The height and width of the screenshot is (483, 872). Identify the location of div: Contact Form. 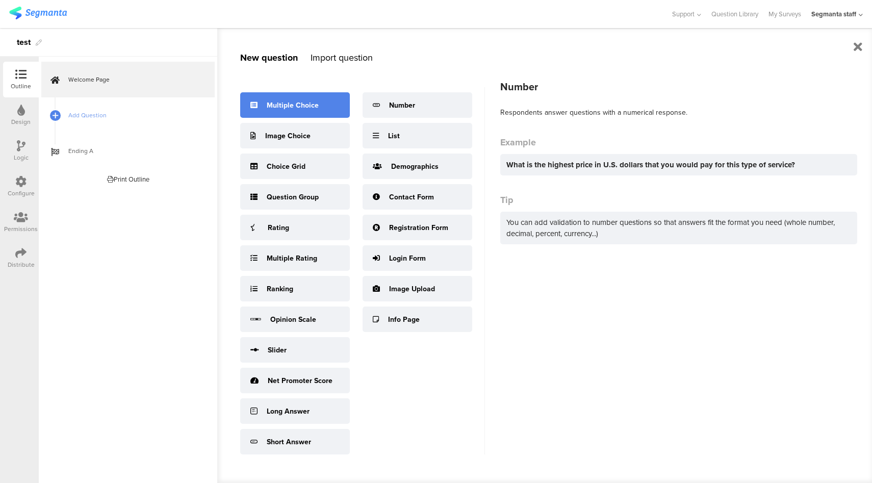
(411, 197).